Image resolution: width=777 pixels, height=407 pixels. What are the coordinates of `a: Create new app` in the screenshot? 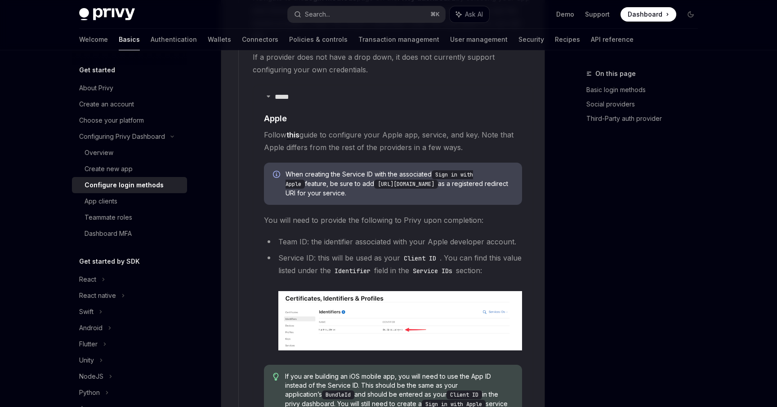 It's located at (129, 169).